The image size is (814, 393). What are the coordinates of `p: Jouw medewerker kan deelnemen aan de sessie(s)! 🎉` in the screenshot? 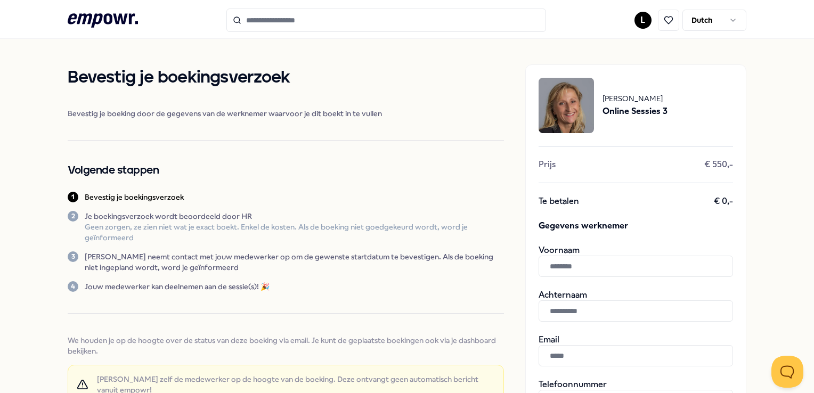 It's located at (177, 287).